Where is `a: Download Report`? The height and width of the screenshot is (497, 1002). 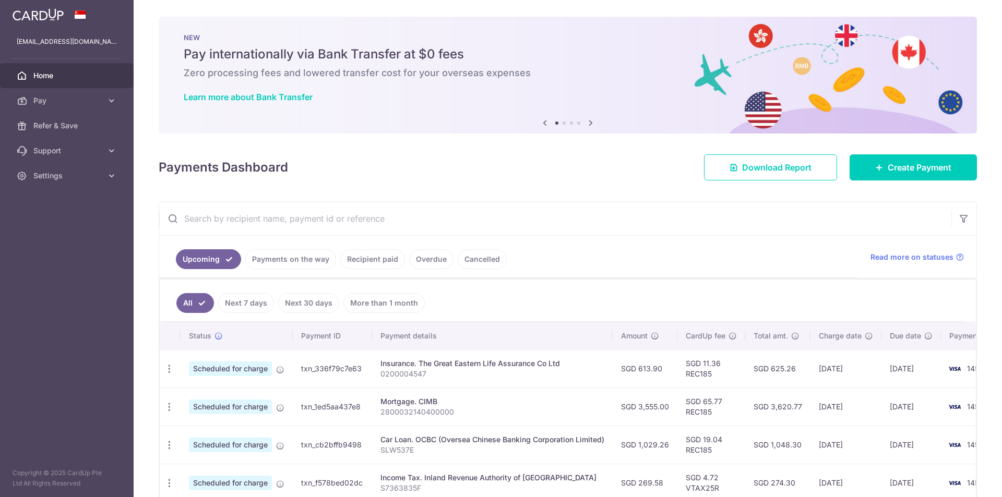 a: Download Report is located at coordinates (770, 167).